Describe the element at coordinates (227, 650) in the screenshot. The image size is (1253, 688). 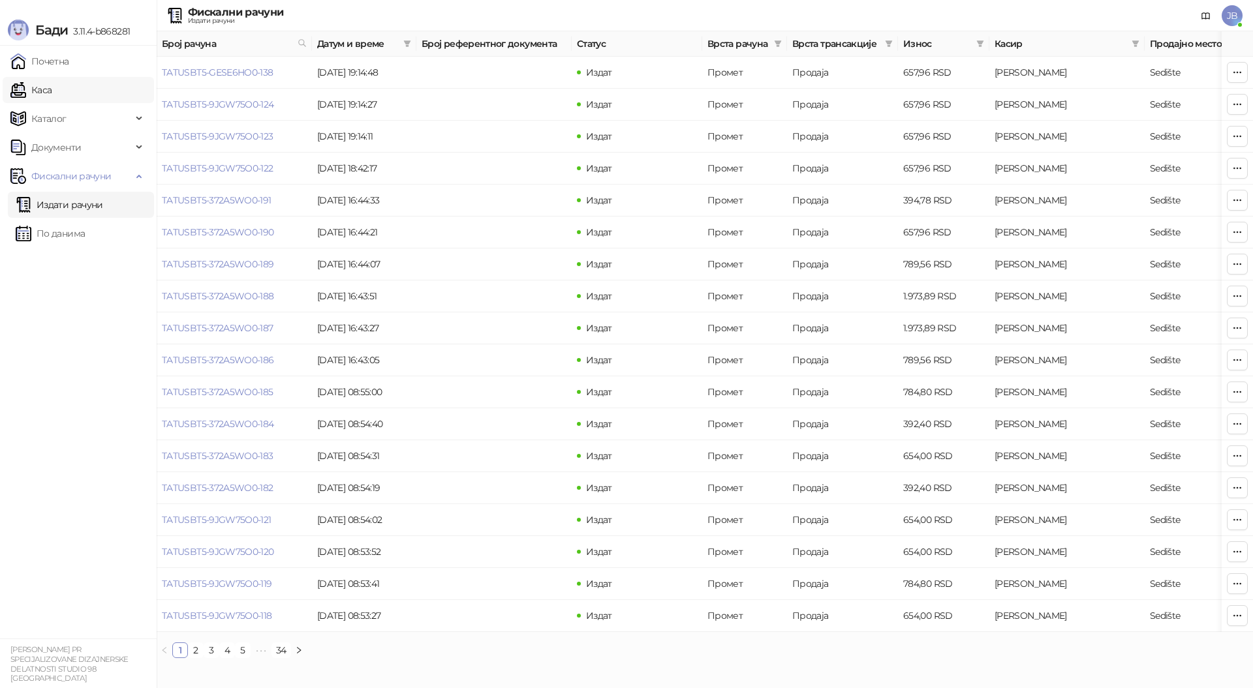
I see `a: 4` at that location.